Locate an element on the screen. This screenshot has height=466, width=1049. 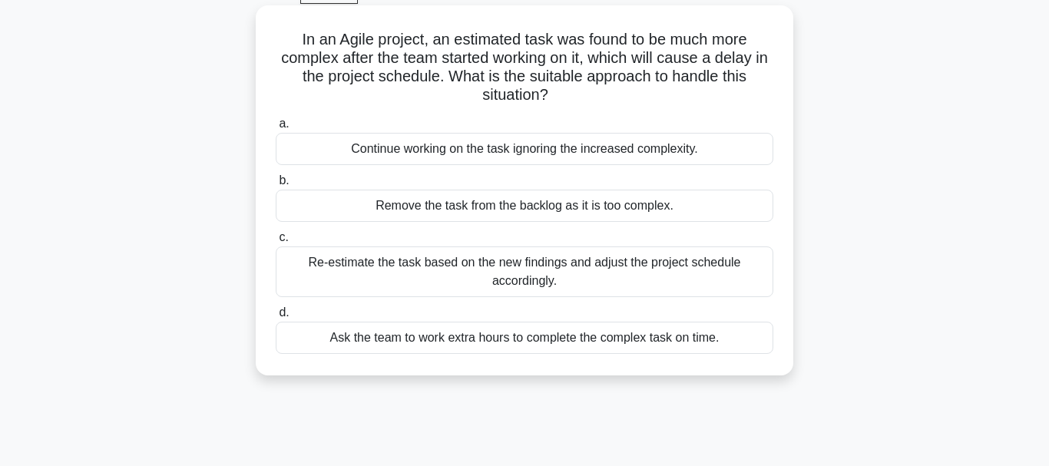
div: Continue working on the task ignoring the increased complexity. is located at coordinates (525, 149).